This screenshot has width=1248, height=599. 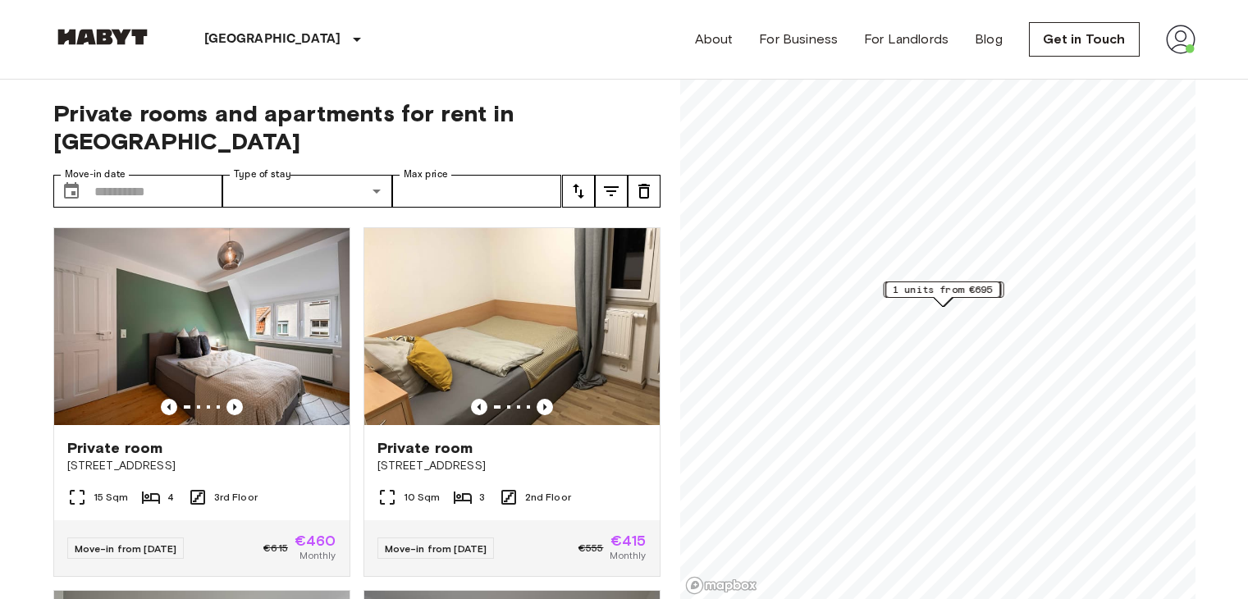 What do you see at coordinates (171, 497) in the screenshot?
I see `span: 4` at bounding box center [171, 497].